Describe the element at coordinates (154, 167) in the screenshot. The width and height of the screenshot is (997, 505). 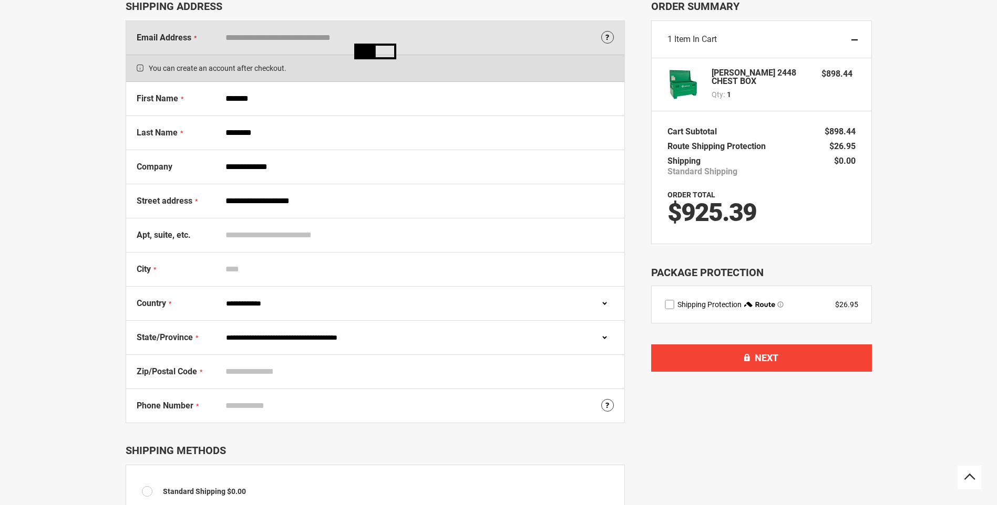
I see `span: Company` at that location.